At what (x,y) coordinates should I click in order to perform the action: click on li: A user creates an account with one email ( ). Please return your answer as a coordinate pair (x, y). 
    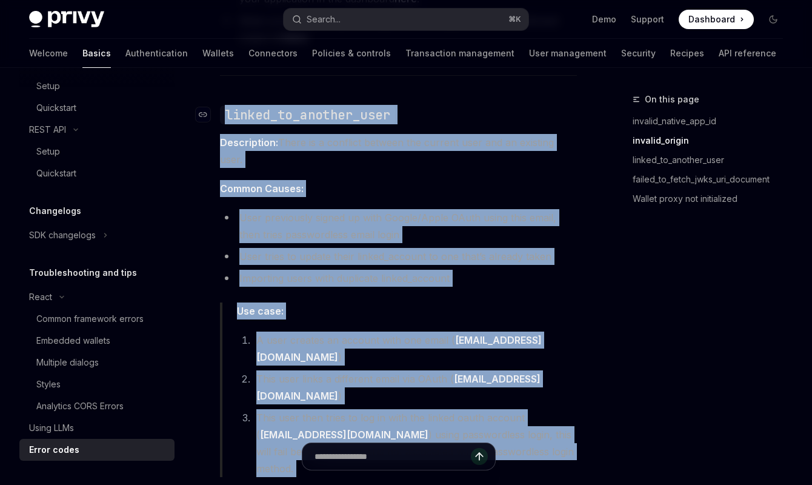
    Looking at the image, I should click on (415, 348).